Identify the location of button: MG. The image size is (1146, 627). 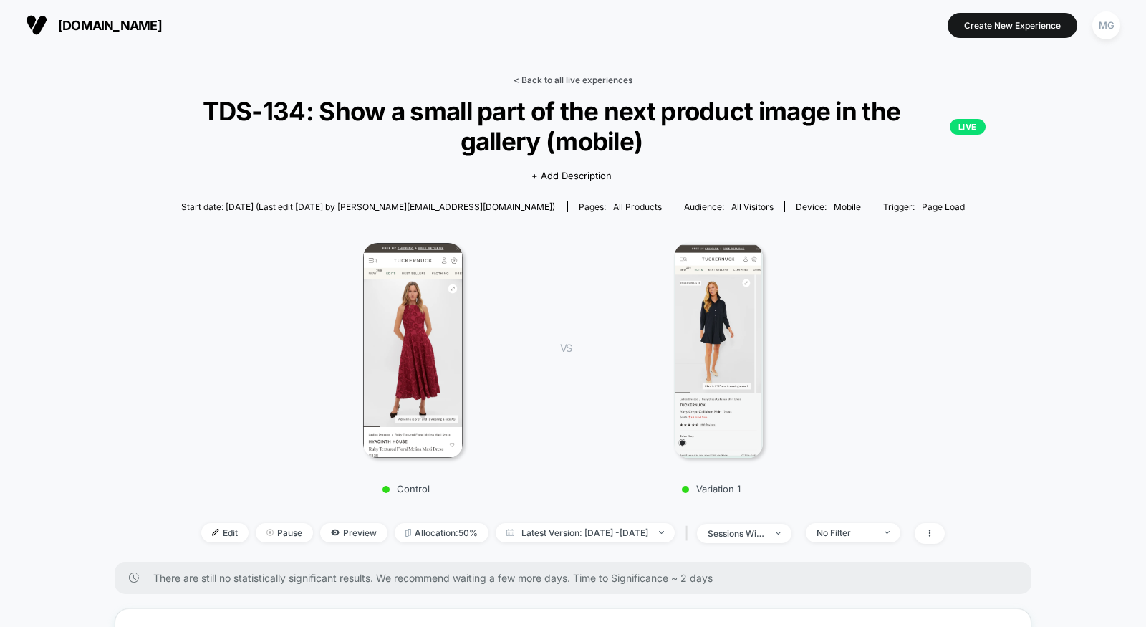
(1106, 25).